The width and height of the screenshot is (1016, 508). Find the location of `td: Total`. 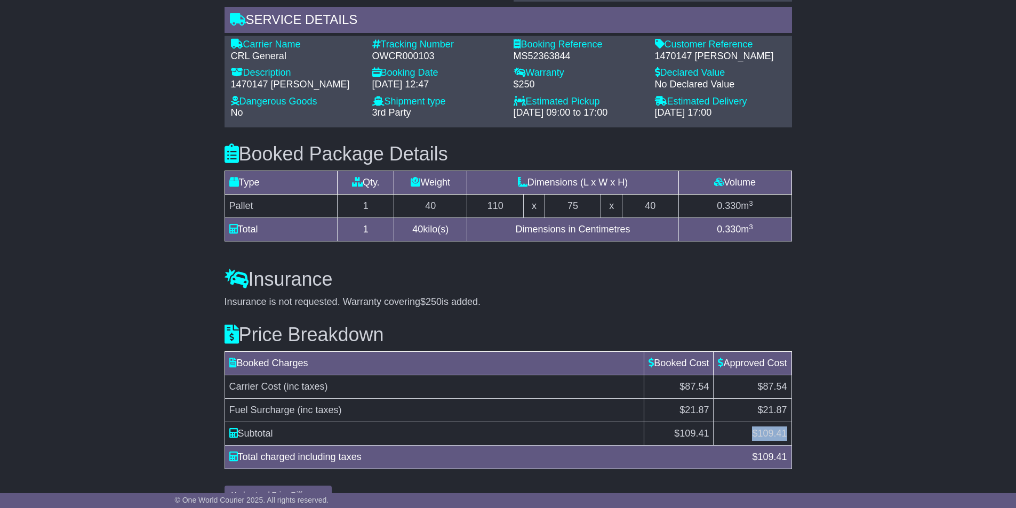

td: Total is located at coordinates (281, 230).